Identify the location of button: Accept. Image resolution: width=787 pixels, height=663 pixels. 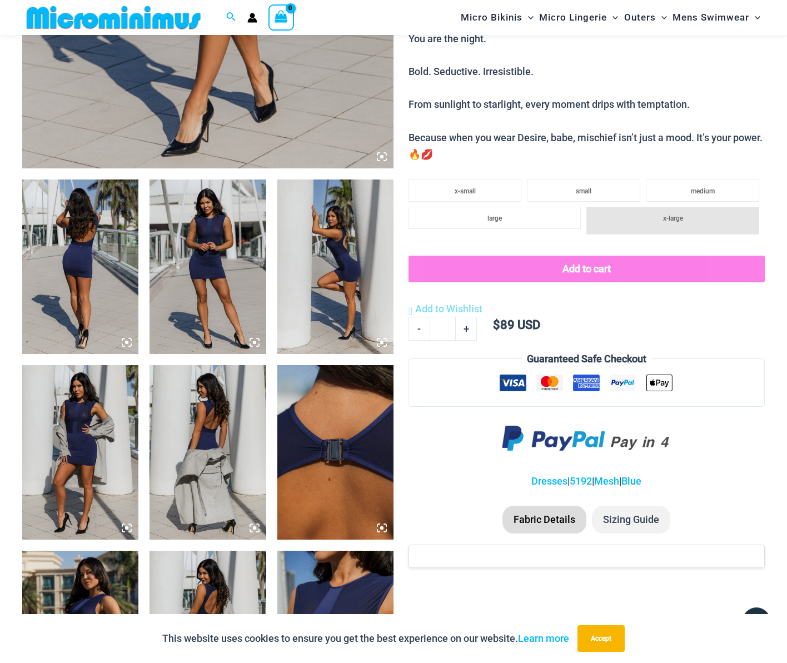
(601, 638).